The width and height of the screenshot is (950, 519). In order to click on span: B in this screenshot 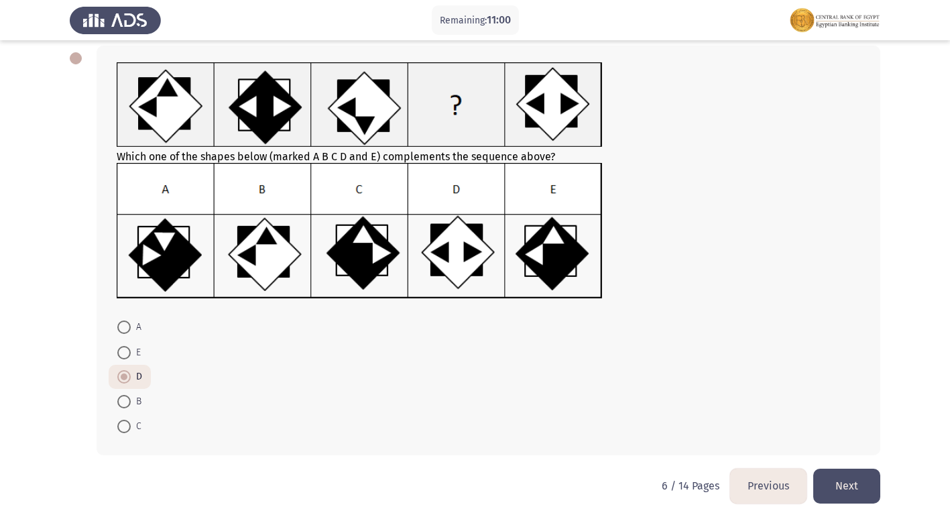, I will do `click(136, 402)`.